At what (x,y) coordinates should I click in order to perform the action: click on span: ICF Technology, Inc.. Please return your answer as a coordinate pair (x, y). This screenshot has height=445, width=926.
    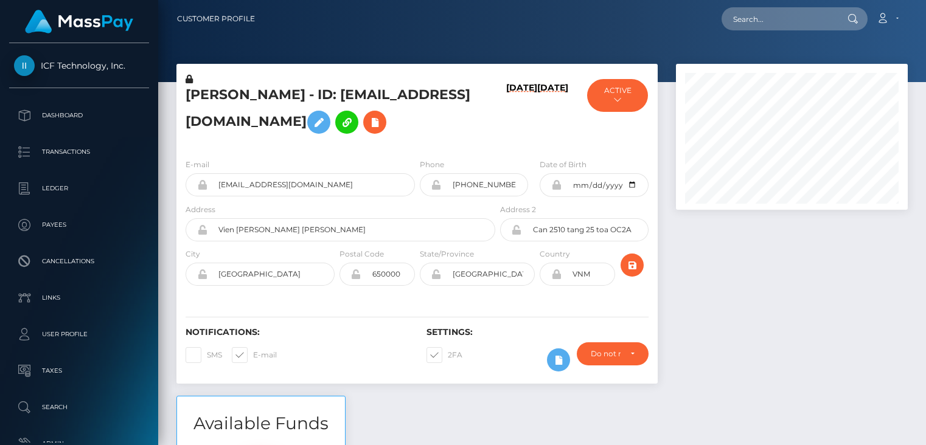
    Looking at the image, I should click on (79, 66).